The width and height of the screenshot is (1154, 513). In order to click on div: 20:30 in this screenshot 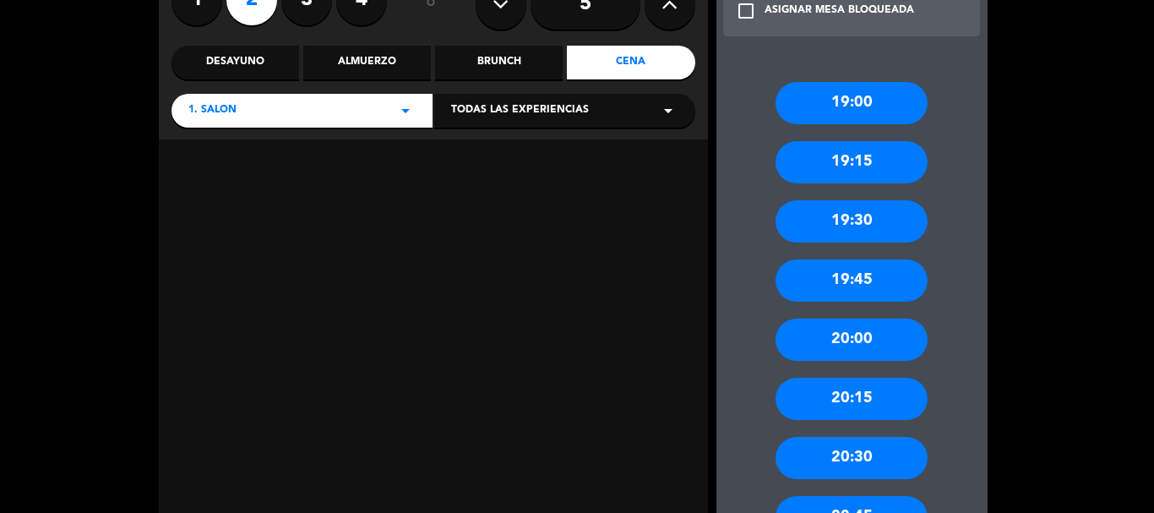, I will do `click(851, 458)`.